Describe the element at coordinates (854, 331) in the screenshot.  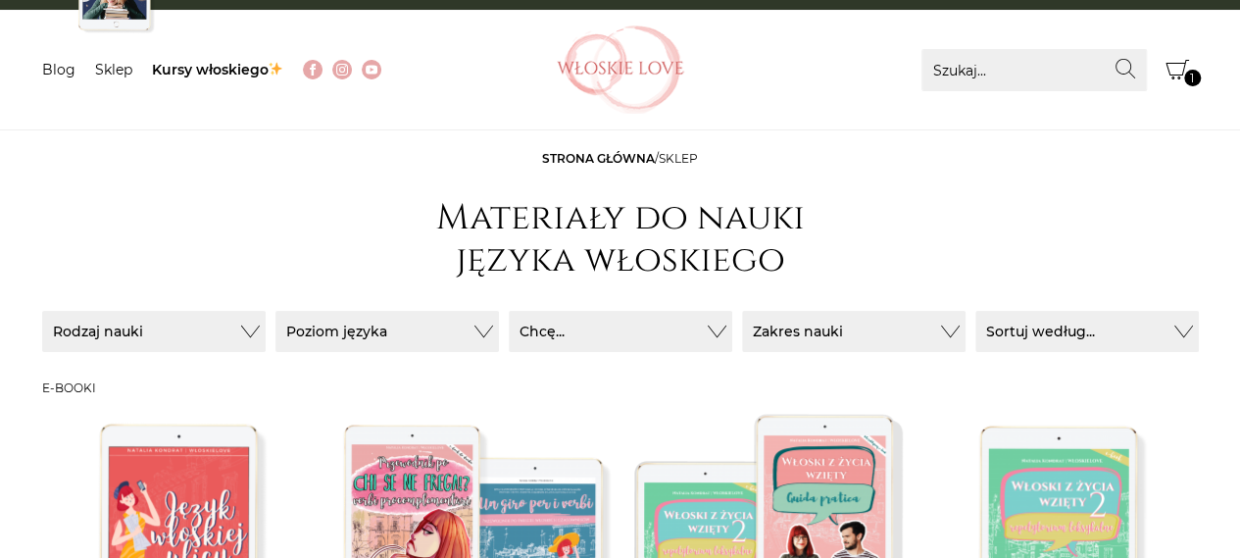
I see `button: Zakres nauki` at that location.